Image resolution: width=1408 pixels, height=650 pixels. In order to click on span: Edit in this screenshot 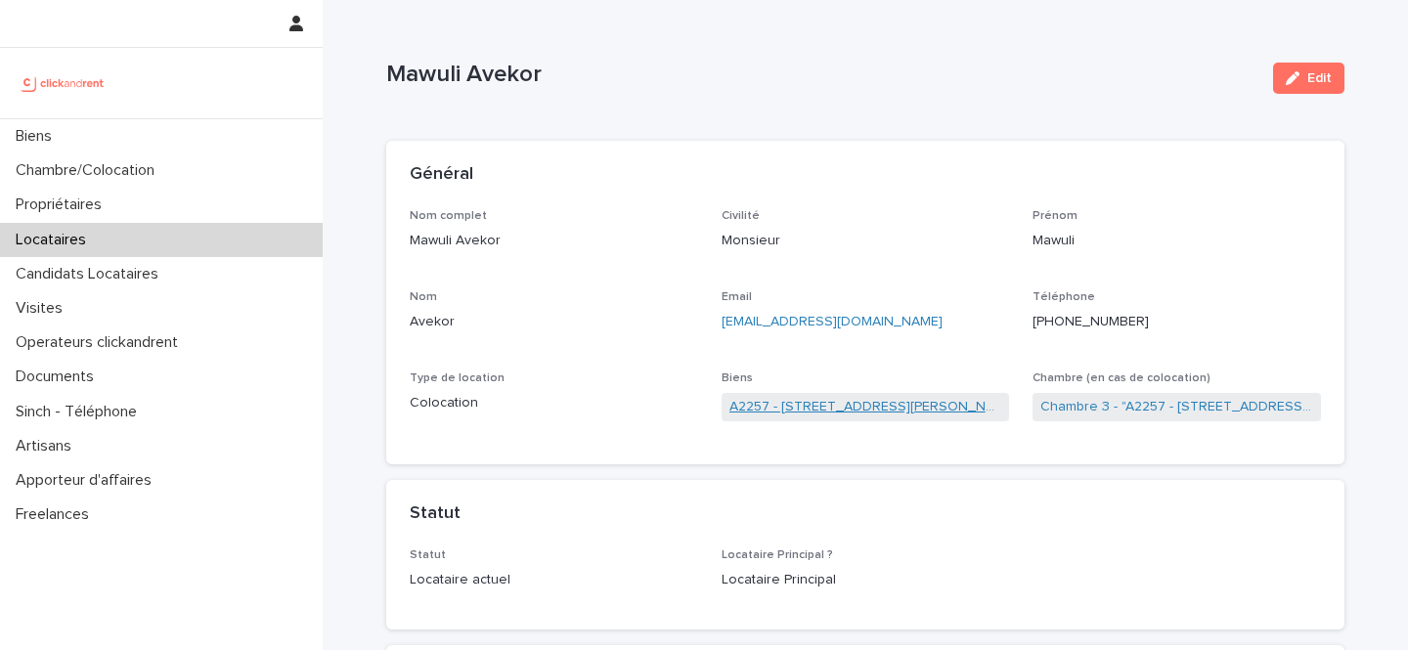, I will do `click(1319, 78)`.